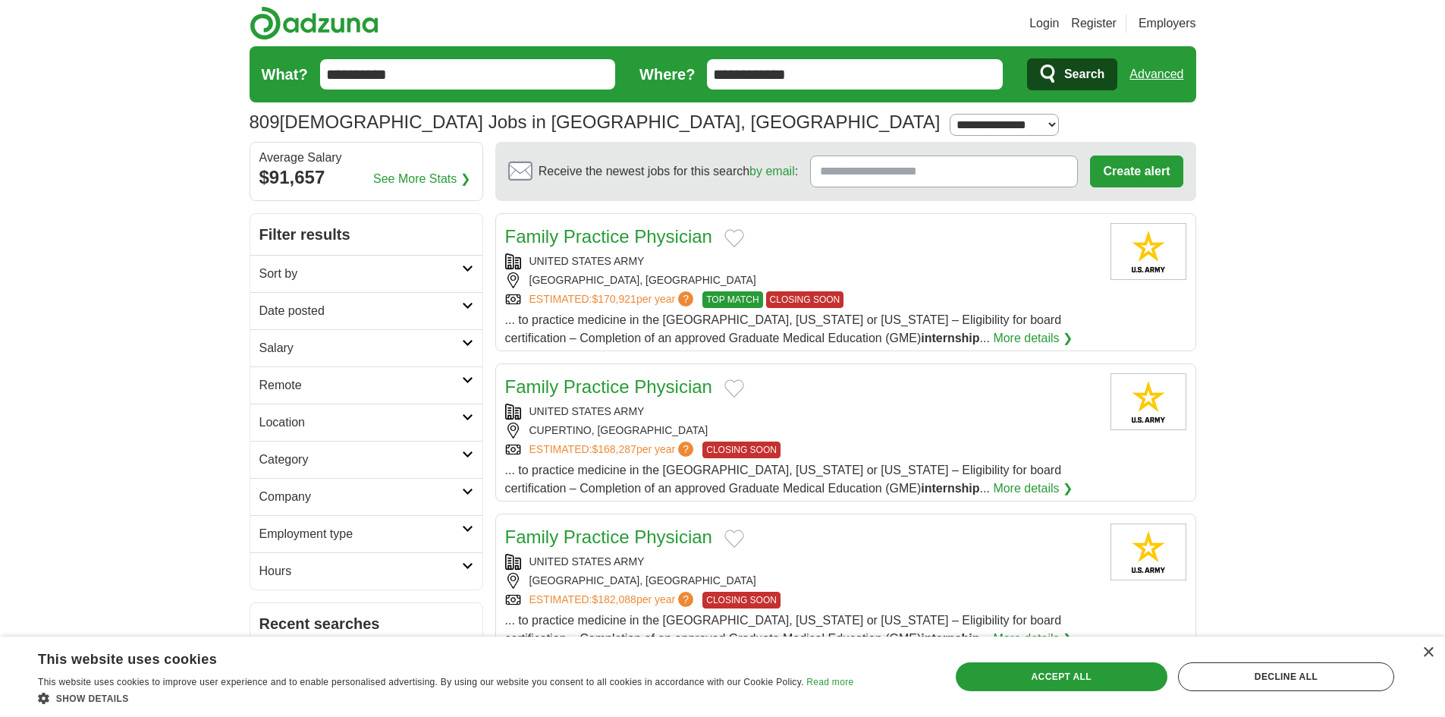 Image resolution: width=1445 pixels, height=717 pixels. What do you see at coordinates (360, 311) in the screenshot?
I see `h2: Date posted` at bounding box center [360, 311].